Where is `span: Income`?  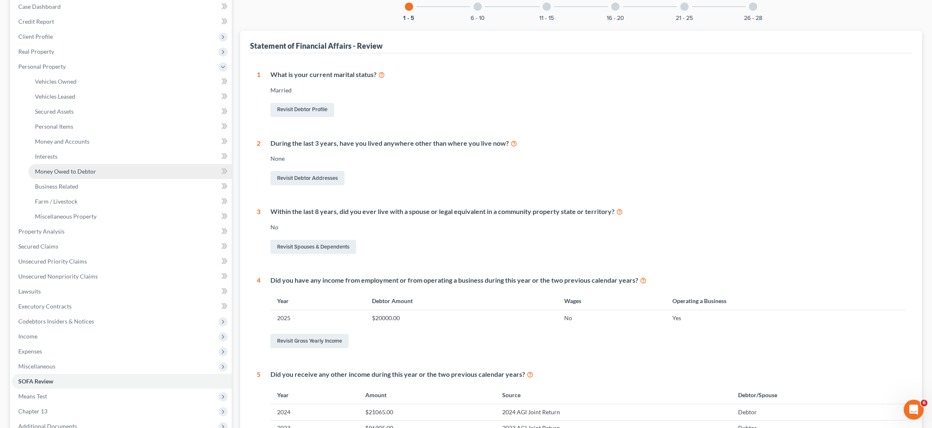
span: Income is located at coordinates (28, 336).